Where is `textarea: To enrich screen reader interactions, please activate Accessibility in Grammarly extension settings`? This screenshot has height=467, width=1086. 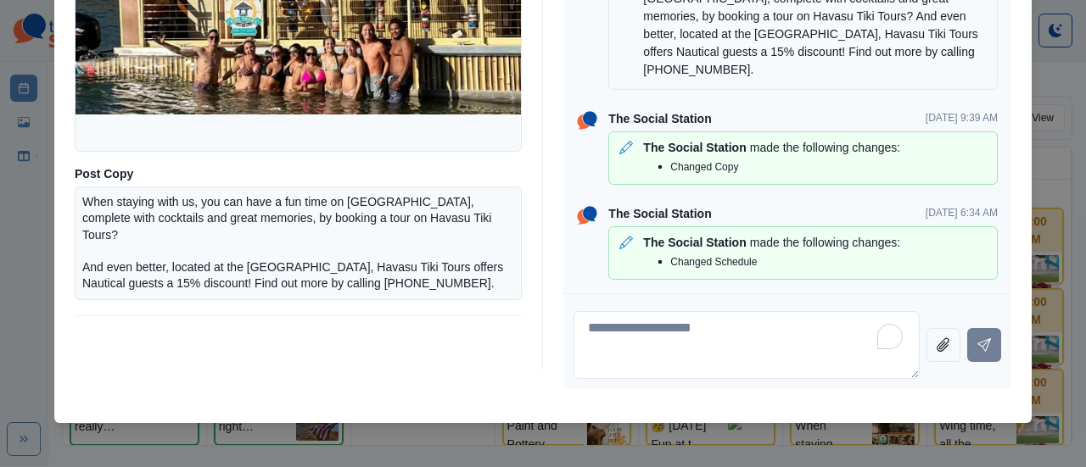
textarea: To enrich screen reader interactions, please activate Accessibility in Grammarly extension settings is located at coordinates (746, 345).